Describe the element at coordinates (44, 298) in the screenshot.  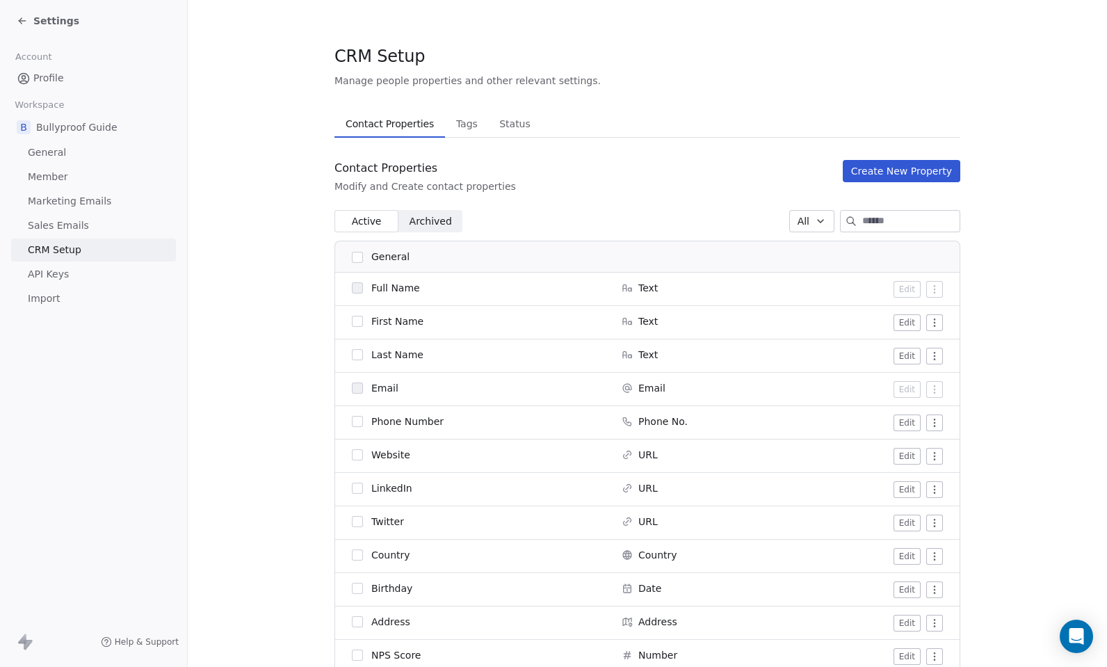
I see `span: Import` at that location.